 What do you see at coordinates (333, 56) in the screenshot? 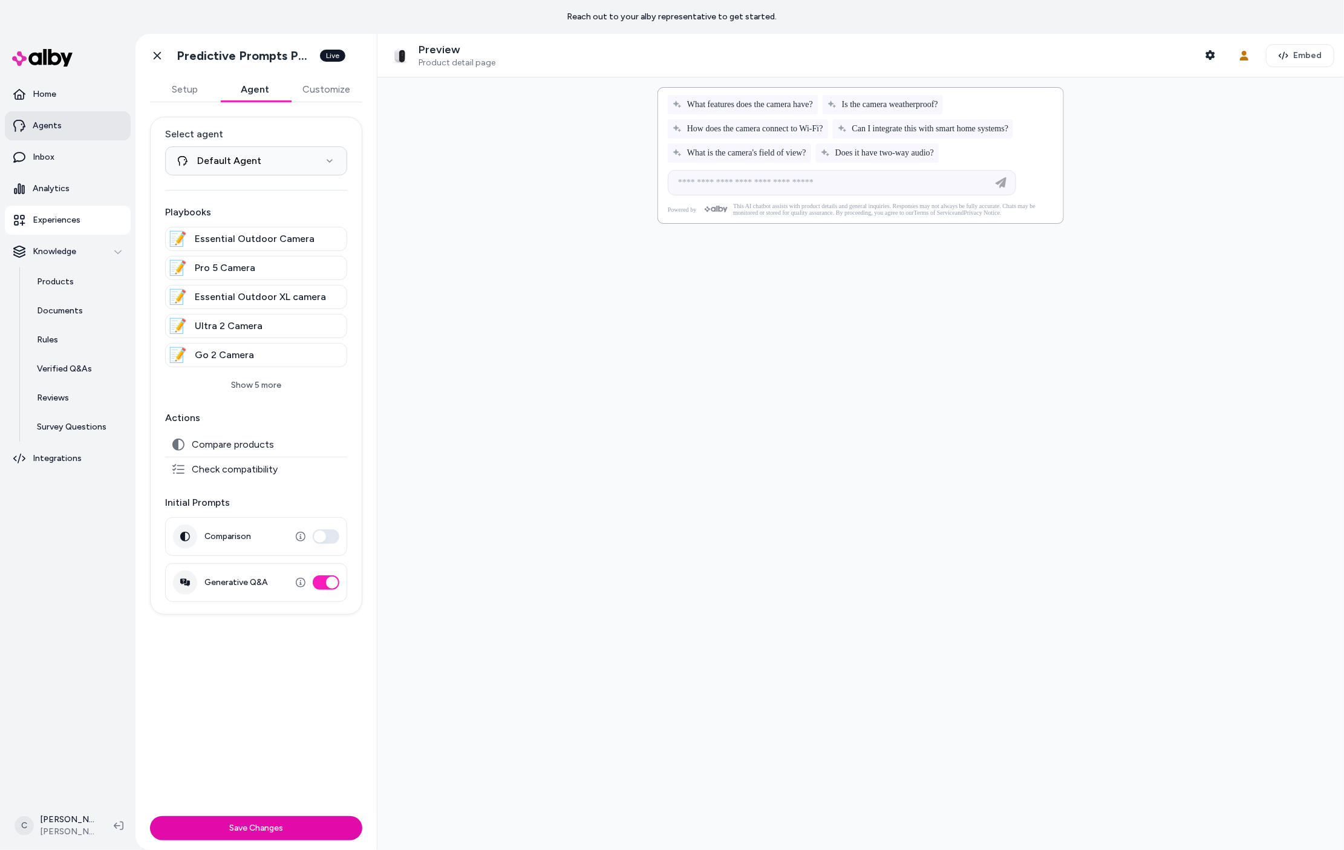
I see `div: Live` at bounding box center [333, 56].